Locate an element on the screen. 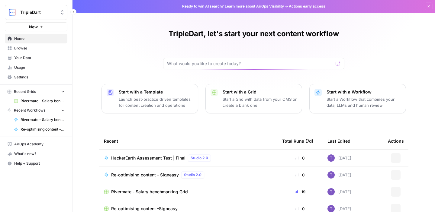  span: Your Data is located at coordinates (39, 58).